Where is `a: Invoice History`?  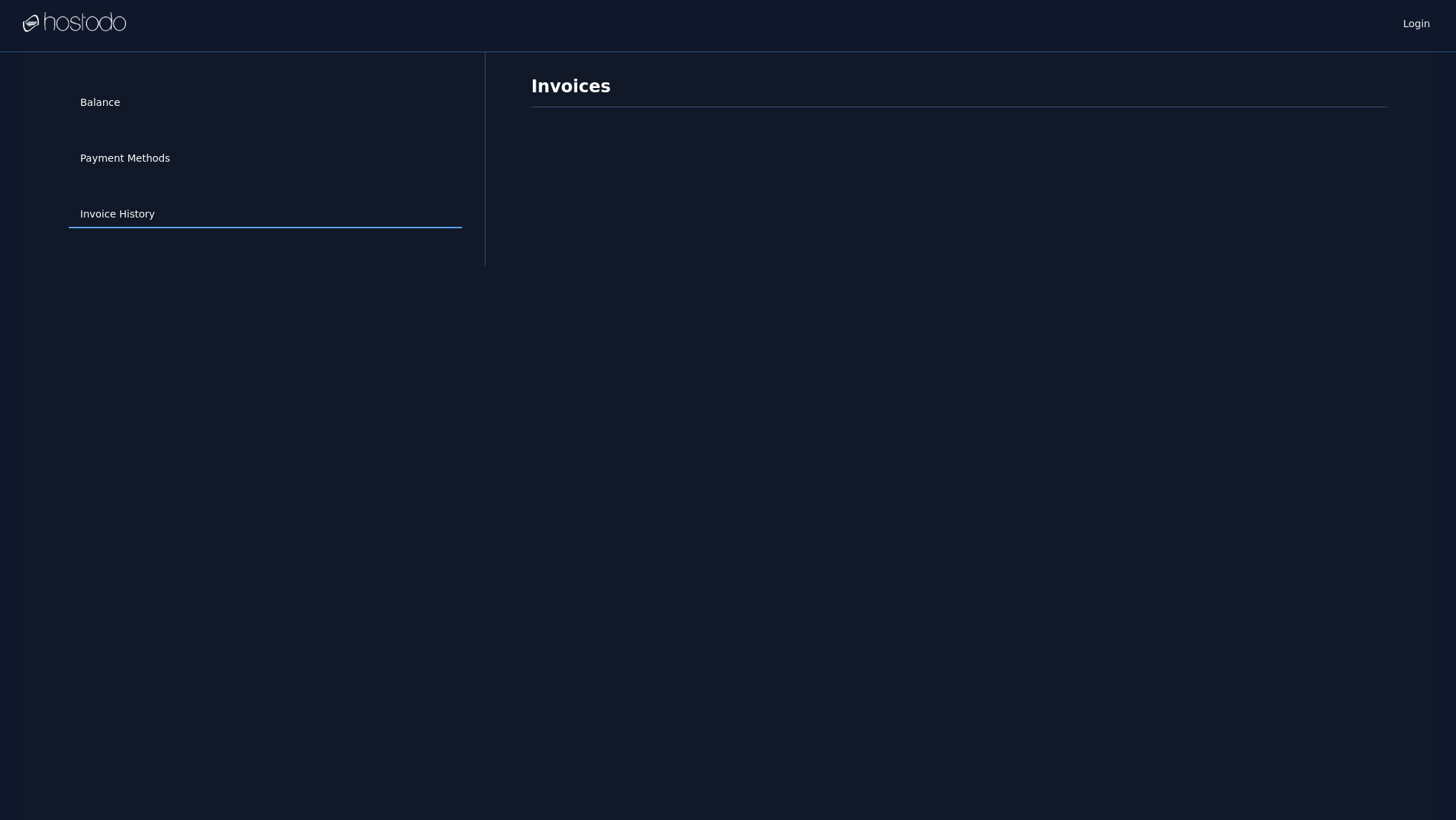 a: Invoice History is located at coordinates (265, 215).